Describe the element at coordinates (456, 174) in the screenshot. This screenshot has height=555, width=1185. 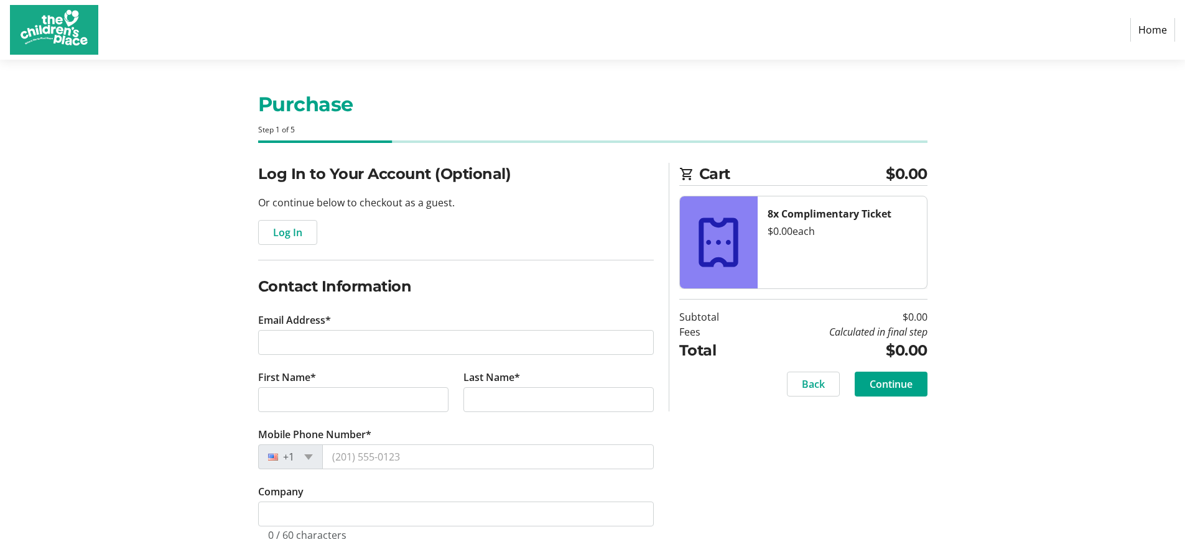
I see `h2: Log In to Your Account (Optional)` at that location.